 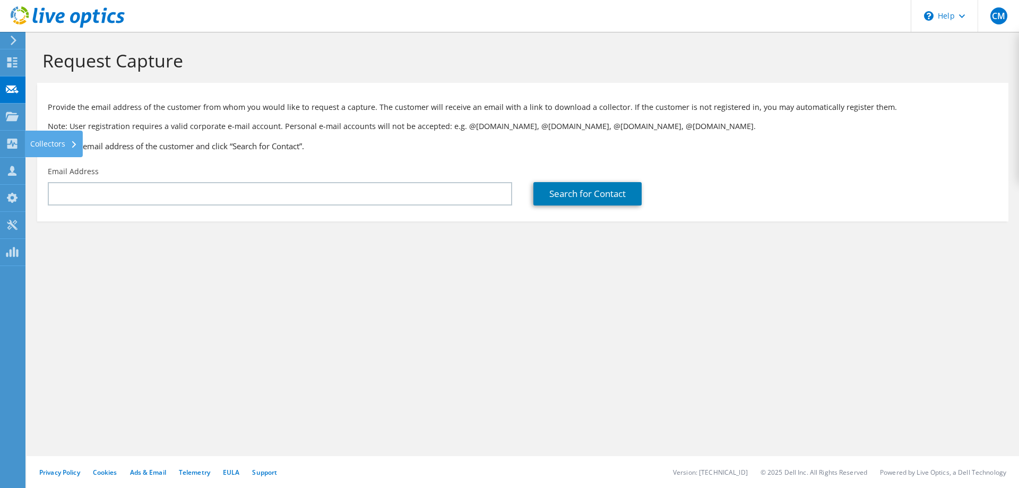 I want to click on a: Support, so click(x=264, y=472).